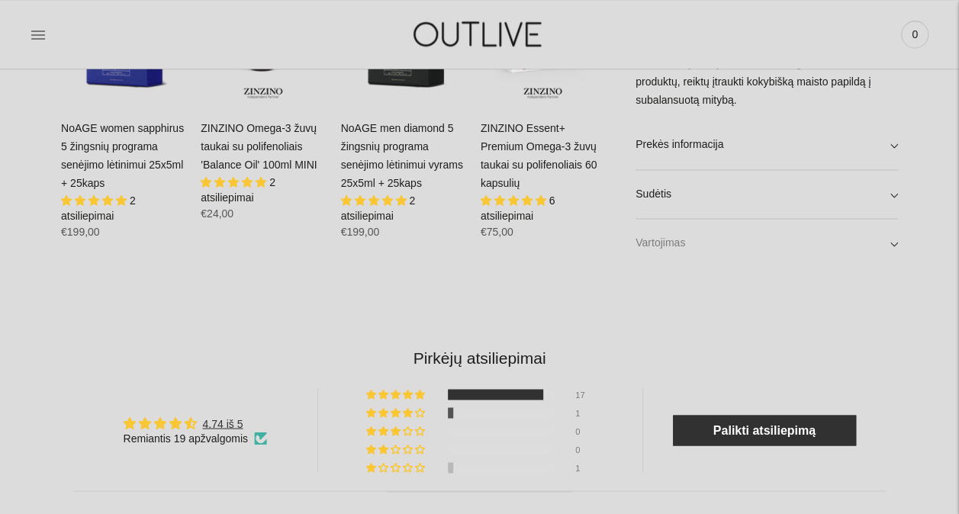 This screenshot has width=959, height=514. Describe the element at coordinates (260, 438) in the screenshot. I see `img: Verified Checkmark` at that location.